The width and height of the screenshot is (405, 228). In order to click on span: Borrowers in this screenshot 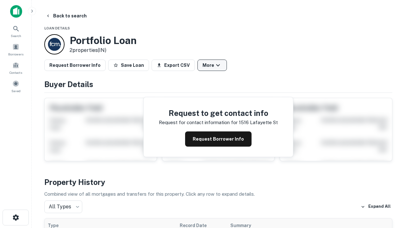, I will do `click(16, 54)`.